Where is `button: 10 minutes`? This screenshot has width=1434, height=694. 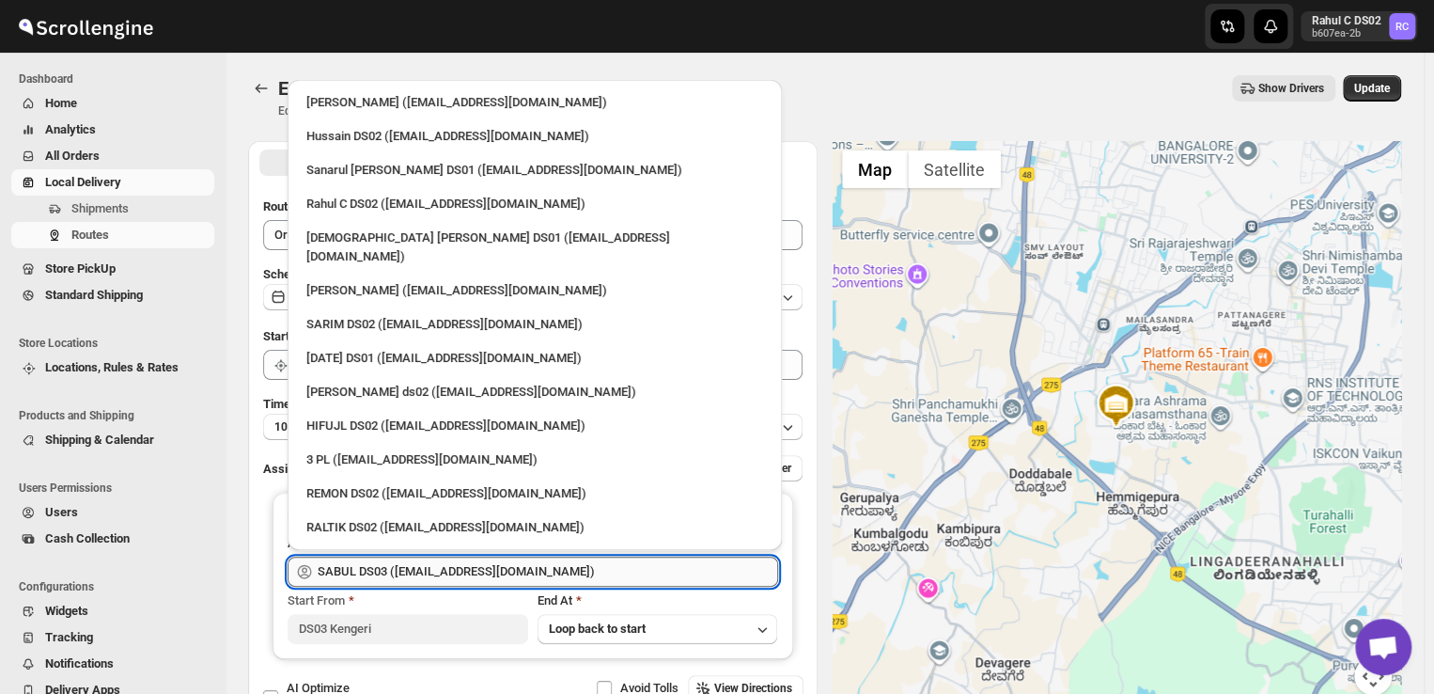 button: 10 minutes is located at coordinates (533, 427).